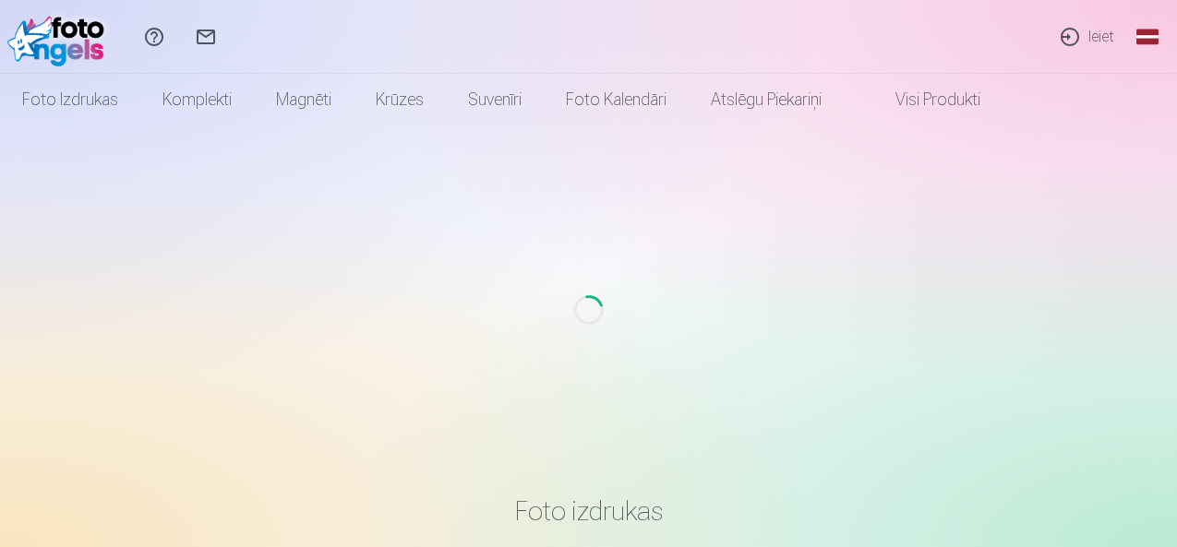 The width and height of the screenshot is (1177, 547). I want to click on a: Krūzes, so click(400, 100).